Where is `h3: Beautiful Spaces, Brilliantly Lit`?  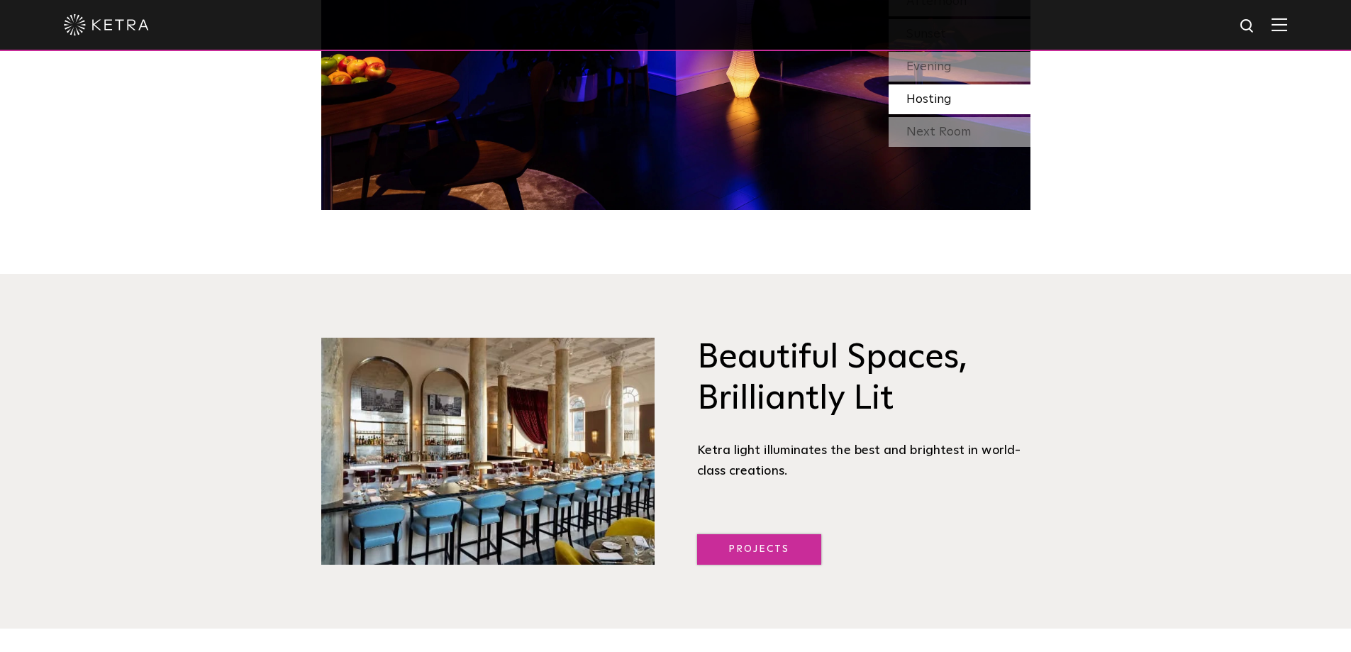 h3: Beautiful Spaces, Brilliantly Lit is located at coordinates (864, 378).